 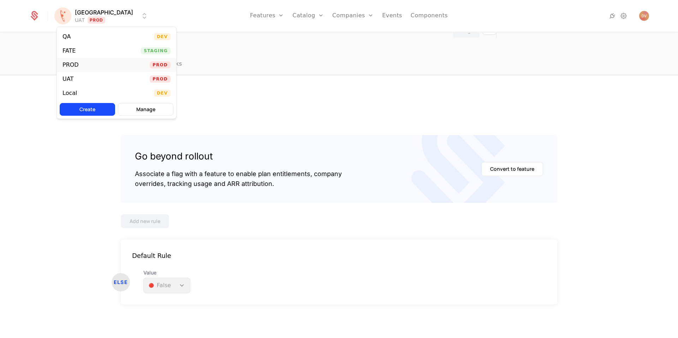 What do you see at coordinates (71, 65) in the screenshot?
I see `div: PROD` at bounding box center [71, 65].